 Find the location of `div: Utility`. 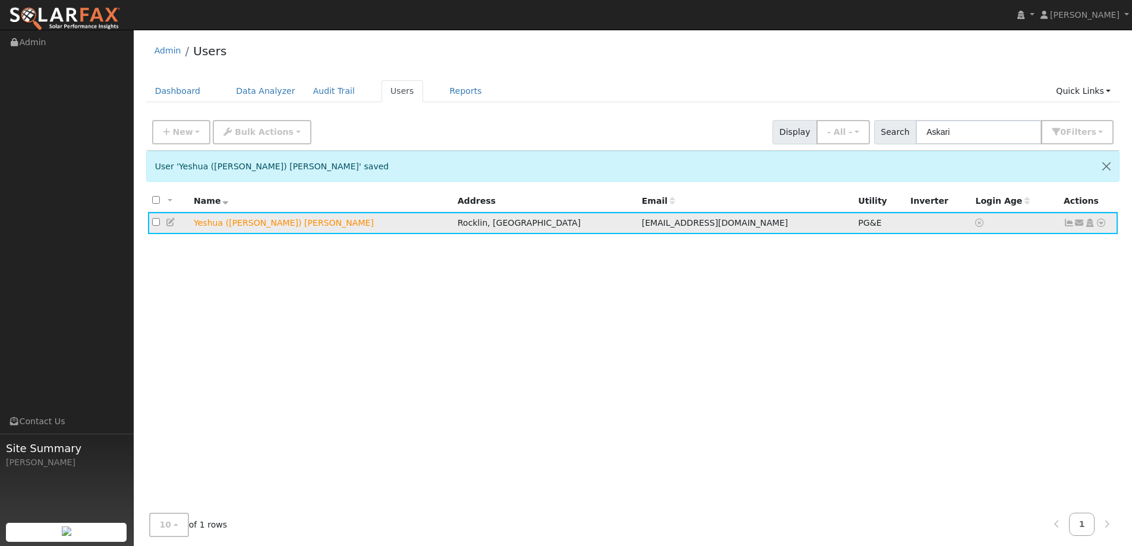

div: Utility is located at coordinates (880, 201).